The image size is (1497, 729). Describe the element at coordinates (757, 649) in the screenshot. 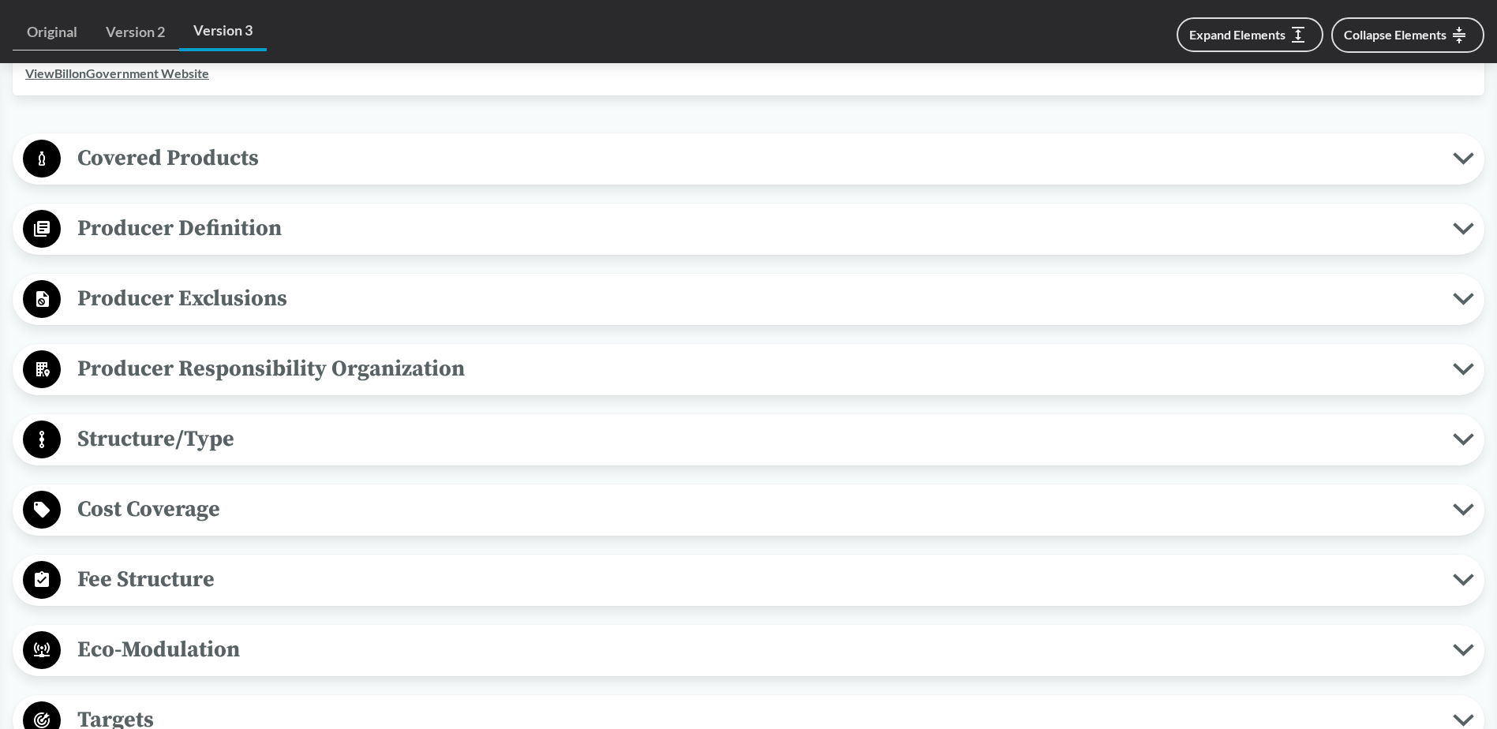

I see `span: Eco-Modulation` at that location.